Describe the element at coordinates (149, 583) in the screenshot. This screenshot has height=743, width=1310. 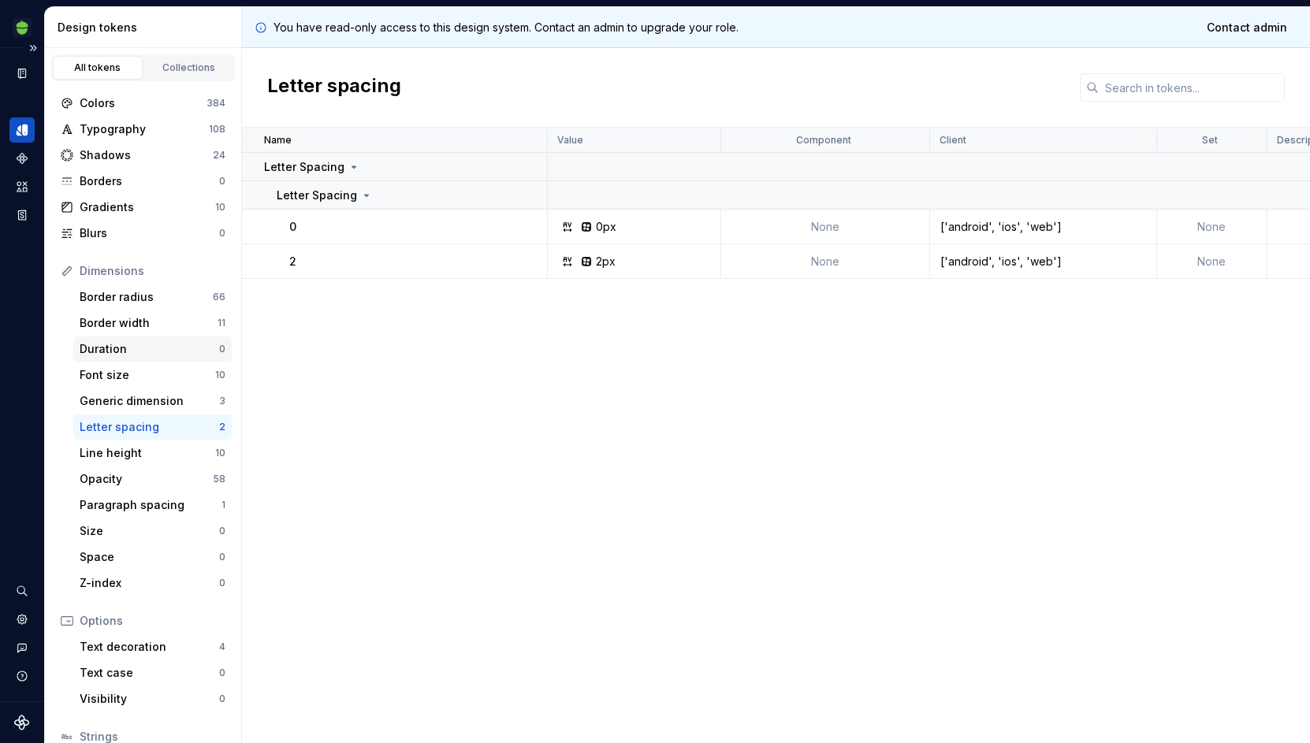
I see `div: Z-index` at that location.